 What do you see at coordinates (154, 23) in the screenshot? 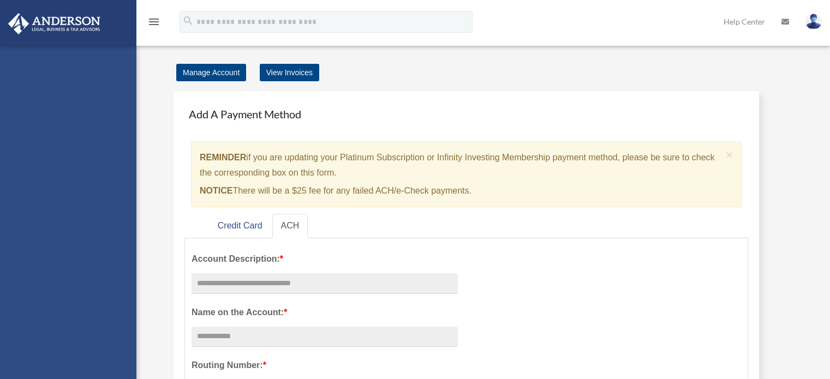
I see `a: menu` at bounding box center [154, 23].